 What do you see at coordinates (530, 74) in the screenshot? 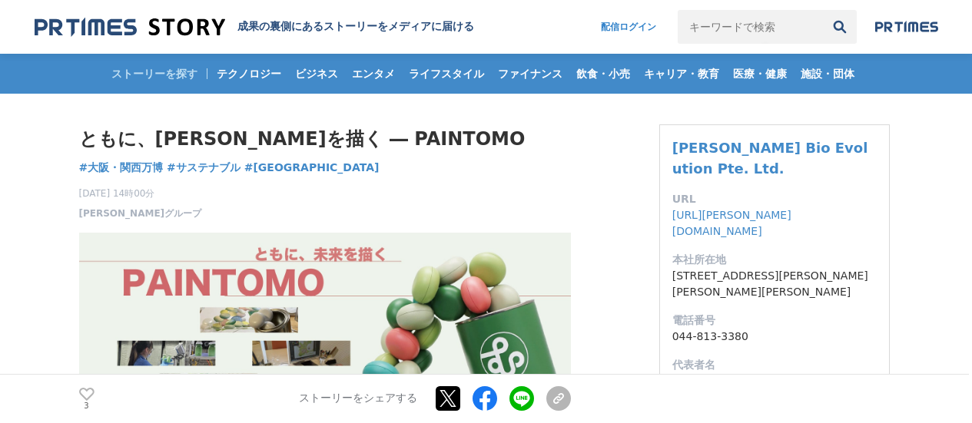
I see `a: ファイナンス` at bounding box center [530, 74].